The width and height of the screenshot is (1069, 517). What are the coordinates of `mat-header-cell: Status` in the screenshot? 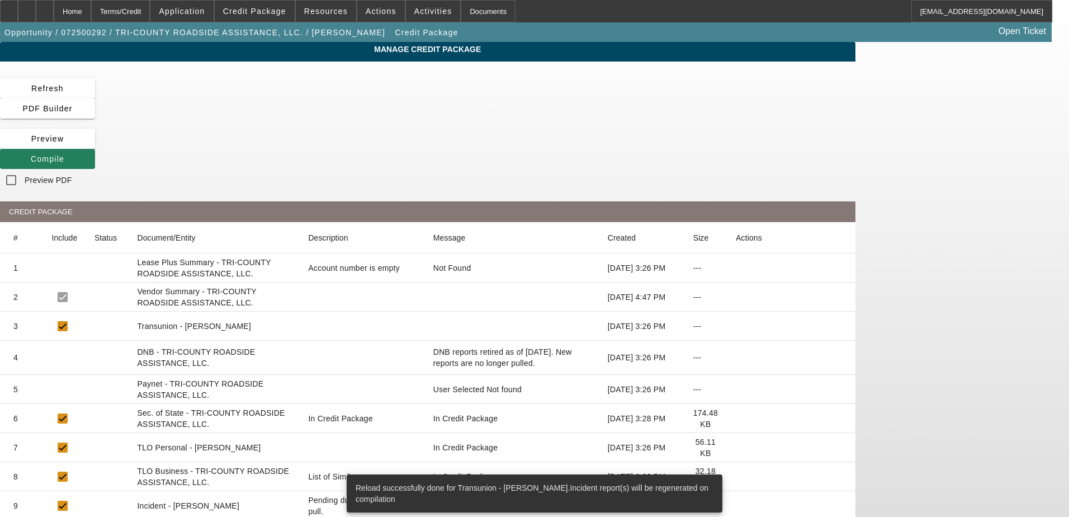 It's located at (107, 238).